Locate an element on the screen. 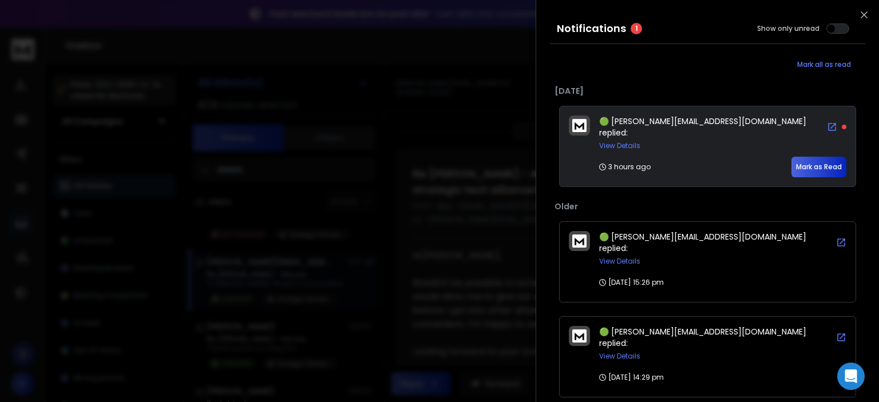  div: Open Intercom Messenger is located at coordinates (851, 377).